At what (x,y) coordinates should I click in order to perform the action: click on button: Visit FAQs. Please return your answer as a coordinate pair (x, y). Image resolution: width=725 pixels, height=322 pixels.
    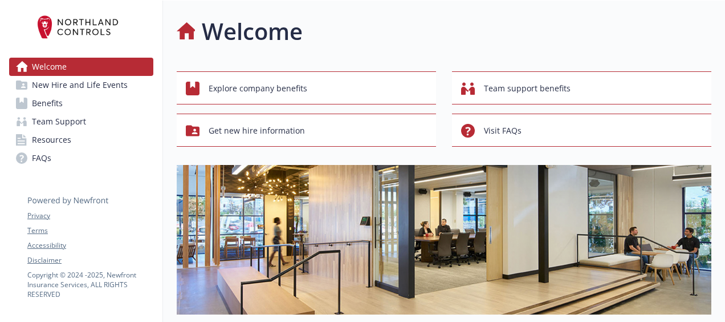
    Looking at the image, I should click on (582, 130).